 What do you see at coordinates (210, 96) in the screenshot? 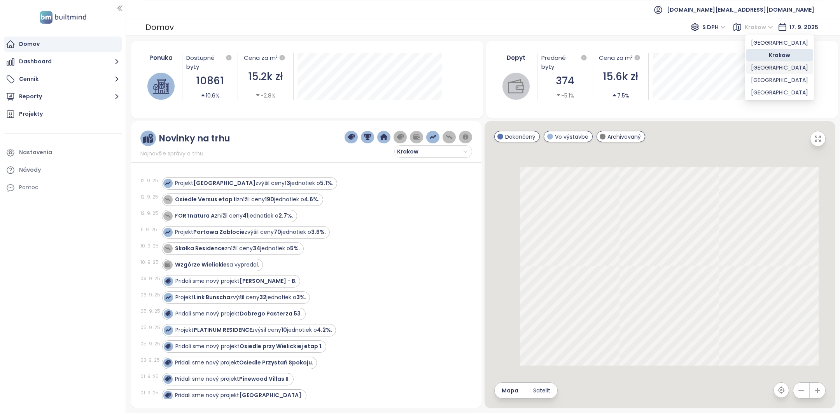
I see `div: 10.6%` at bounding box center [210, 96].